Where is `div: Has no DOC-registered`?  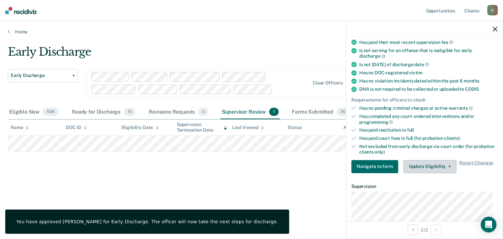 div: Has no DOC-registered is located at coordinates (428, 73).